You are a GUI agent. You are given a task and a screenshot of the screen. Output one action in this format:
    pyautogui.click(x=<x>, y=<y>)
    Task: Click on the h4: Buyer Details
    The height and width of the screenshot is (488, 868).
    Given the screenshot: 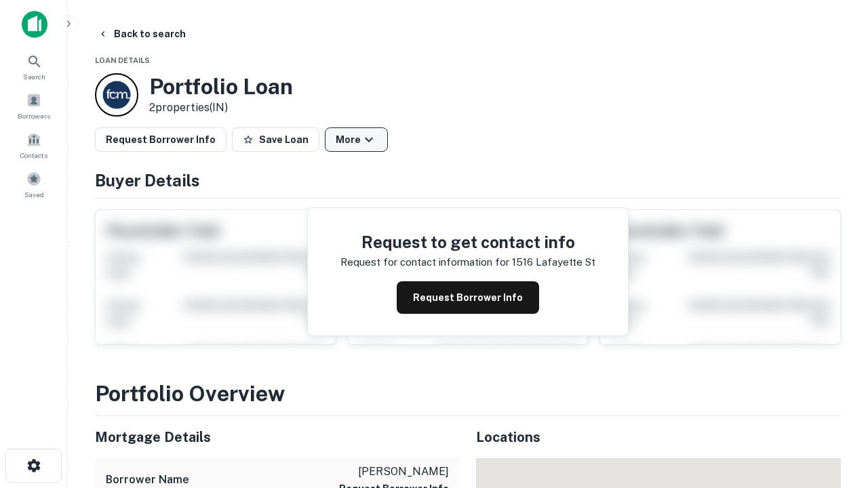 What is the action you would take?
    pyautogui.click(x=468, y=180)
    